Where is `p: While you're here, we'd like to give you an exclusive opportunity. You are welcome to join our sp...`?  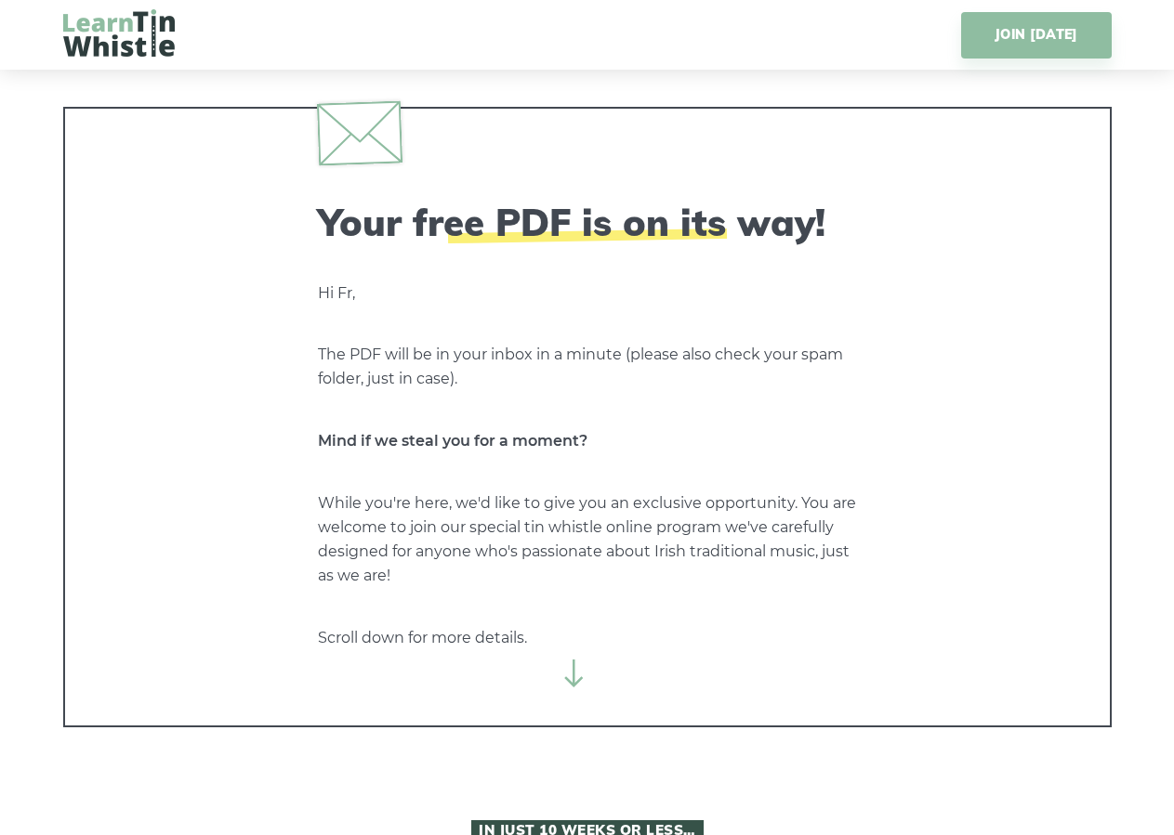
p: While you're here, we'd like to give you an exclusive opportunity. You are welcome to join our sp... is located at coordinates (587, 540).